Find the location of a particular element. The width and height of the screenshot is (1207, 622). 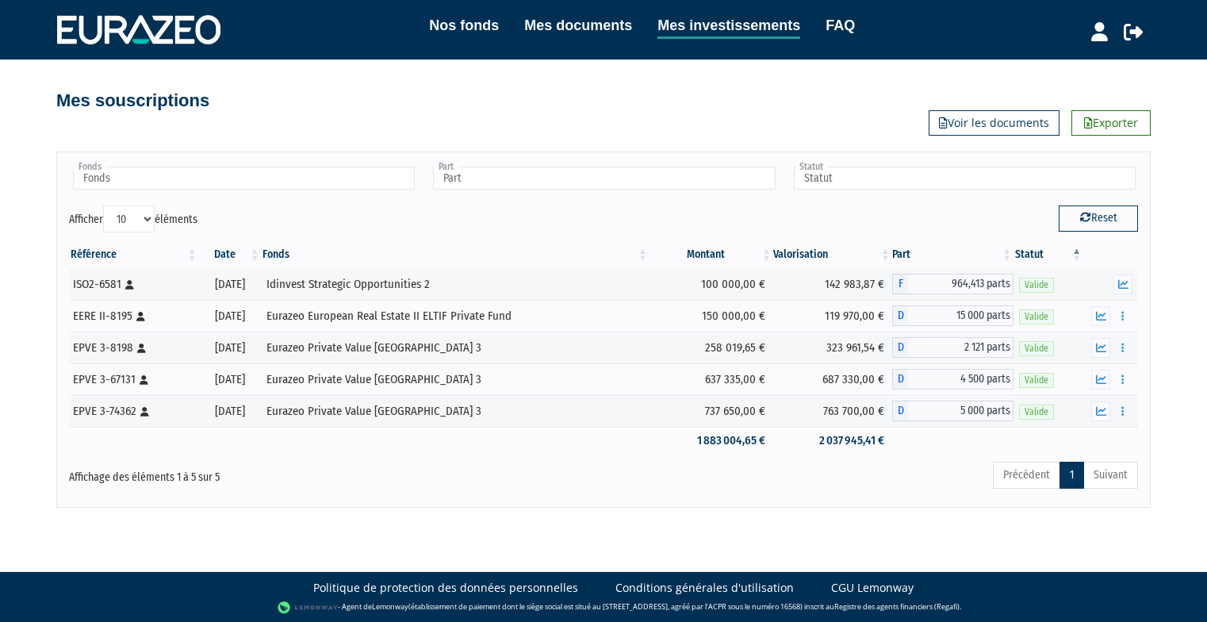

a: Nos fonds is located at coordinates (464, 25).